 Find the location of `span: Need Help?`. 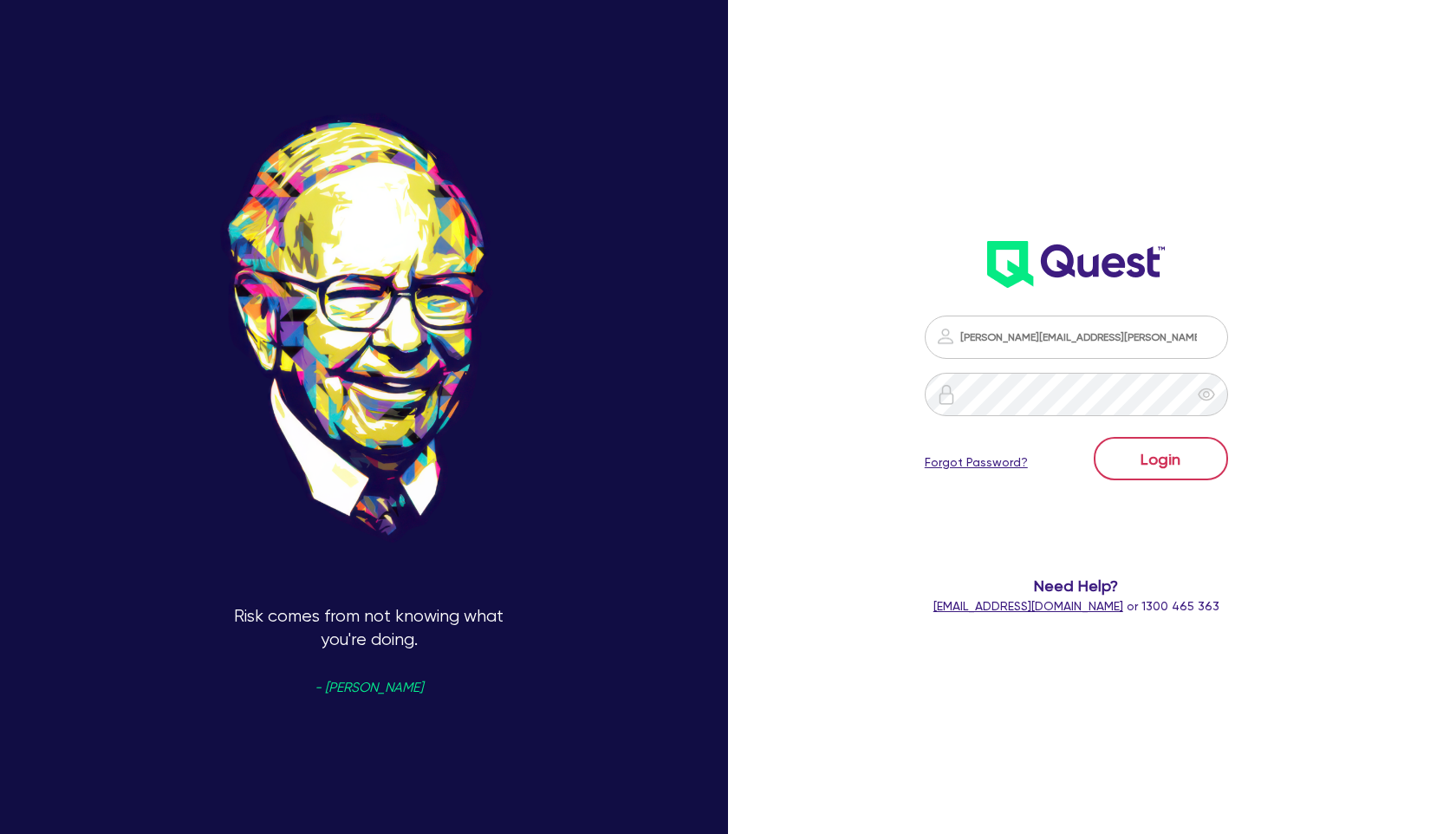

span: Need Help? is located at coordinates (1077, 586).